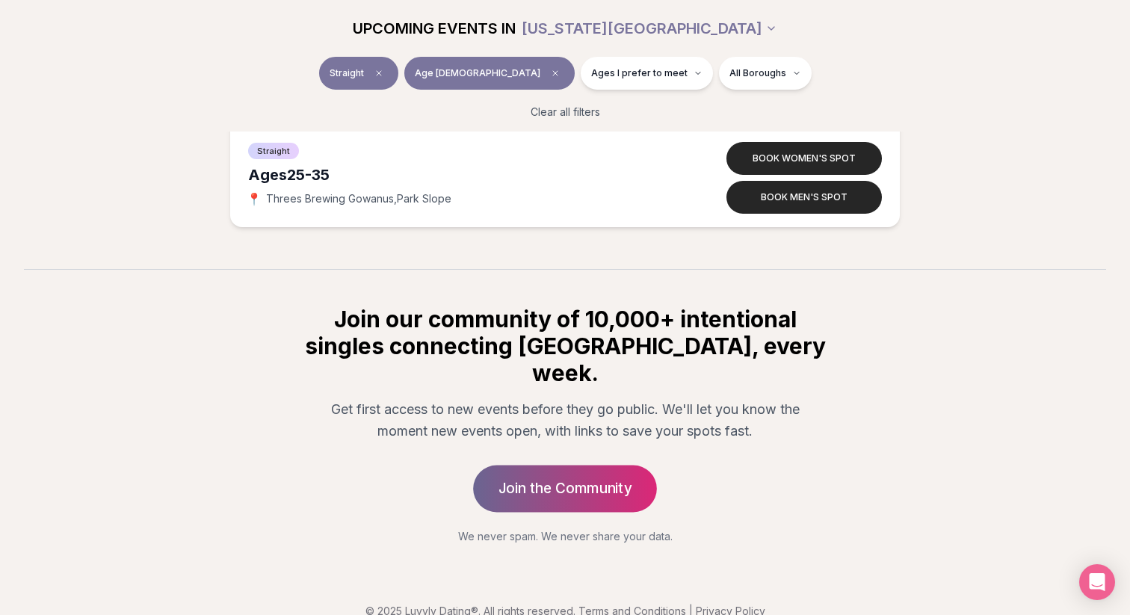 This screenshot has height=615, width=1130. What do you see at coordinates (804, 197) in the screenshot?
I see `button: Book men's spot` at bounding box center [804, 197].